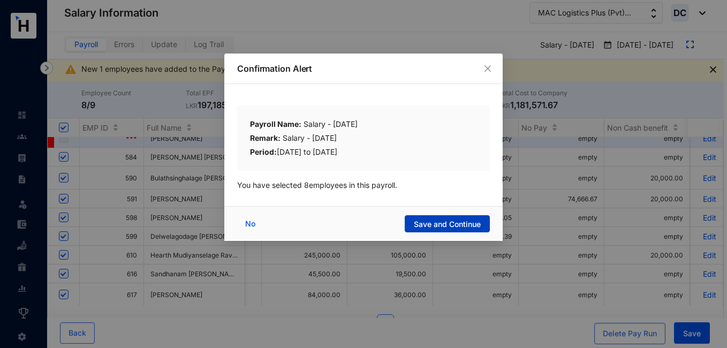  Describe the element at coordinates (276, 124) in the screenshot. I see `b: Payroll Name:` at that location.